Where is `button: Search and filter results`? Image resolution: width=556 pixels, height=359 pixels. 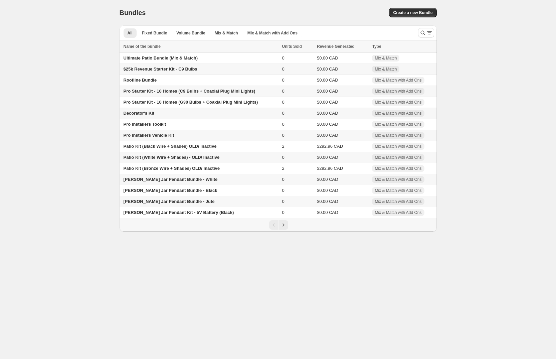
button: Search and filter results is located at coordinates (426, 33).